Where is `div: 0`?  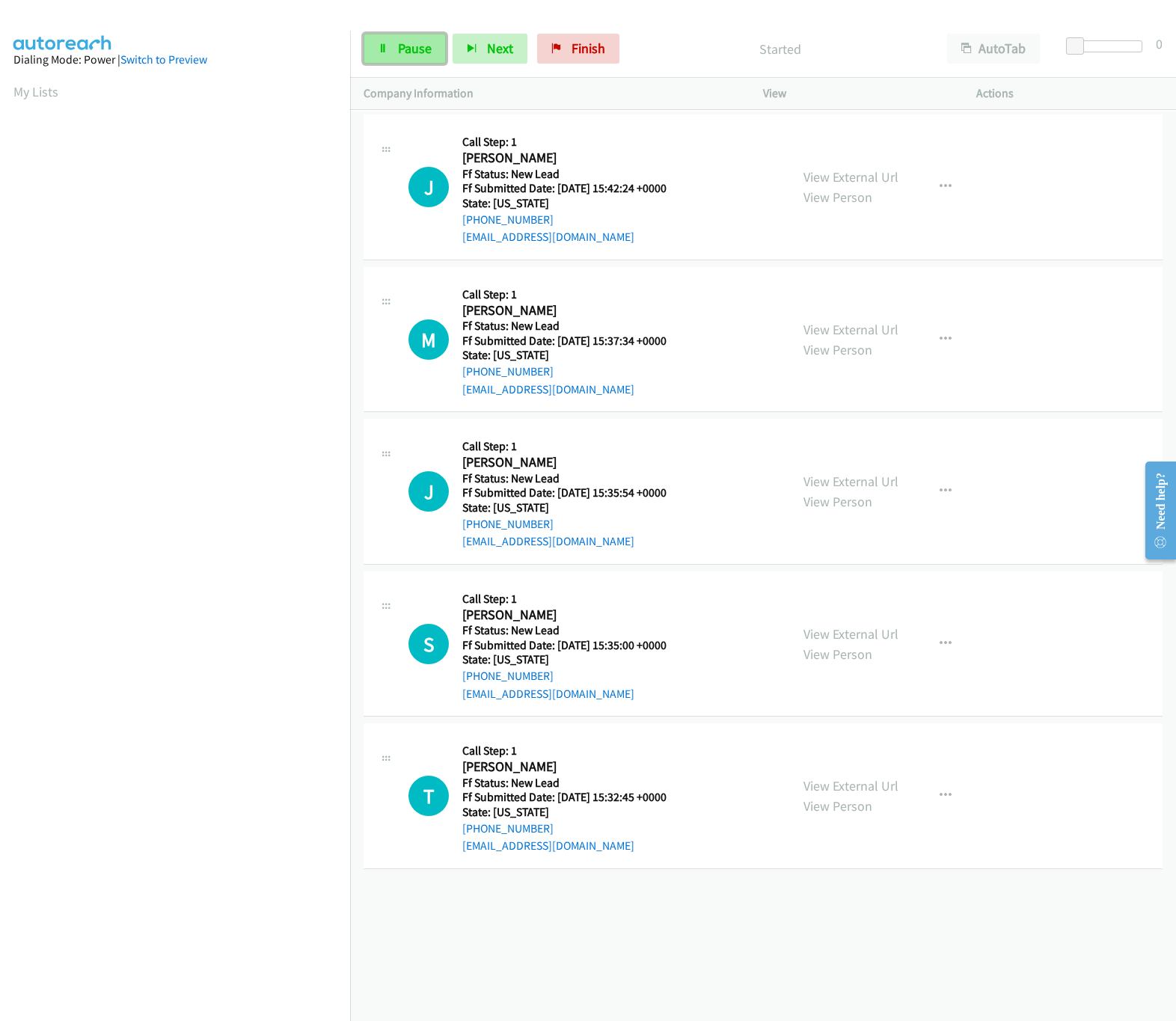 div: 0 is located at coordinates (1159, 43).